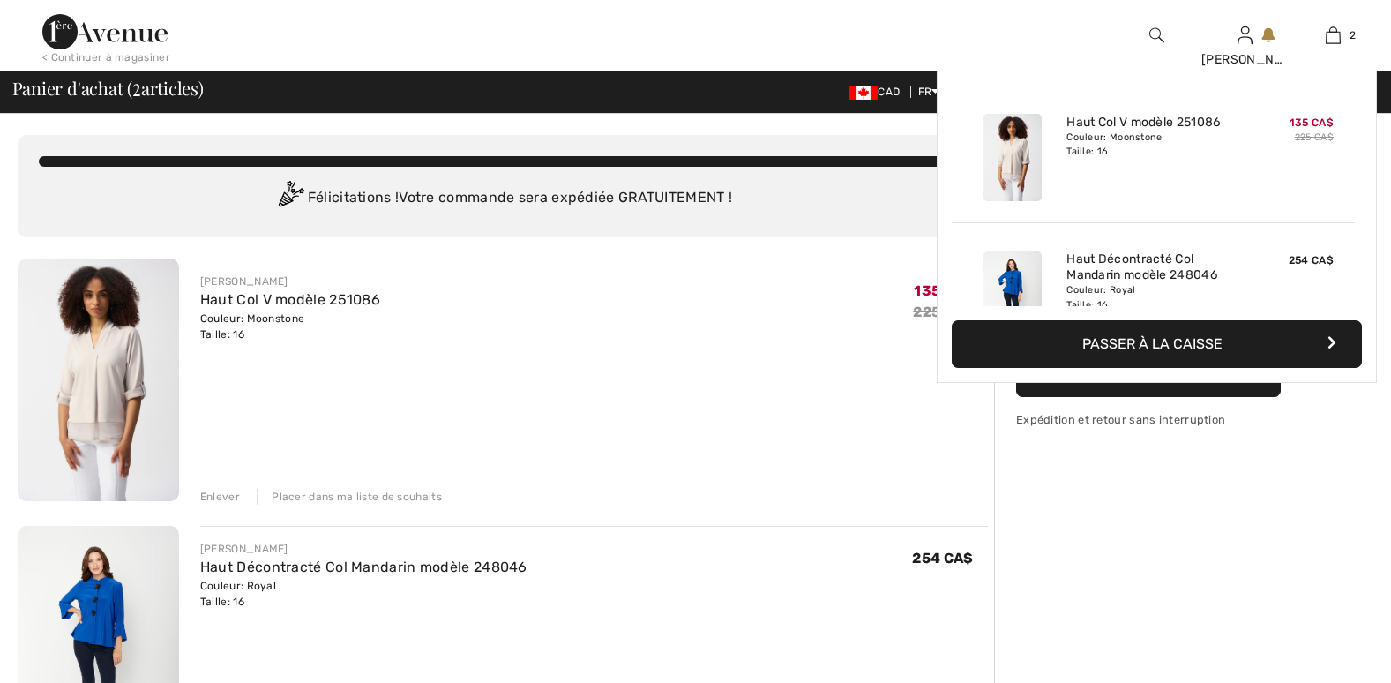  Describe the element at coordinates (1013, 295) in the screenshot. I see `img: Haut Décontracté Col Mandarin modèle 248046` at that location.